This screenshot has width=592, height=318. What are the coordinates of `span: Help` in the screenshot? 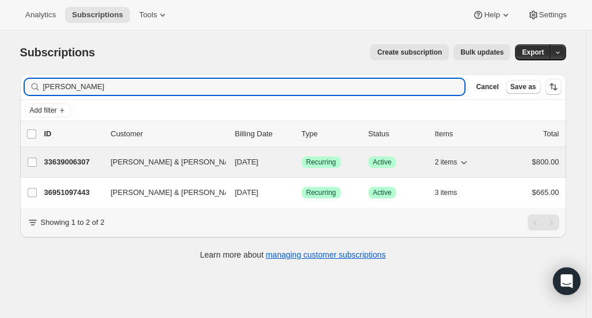 It's located at (492, 15).